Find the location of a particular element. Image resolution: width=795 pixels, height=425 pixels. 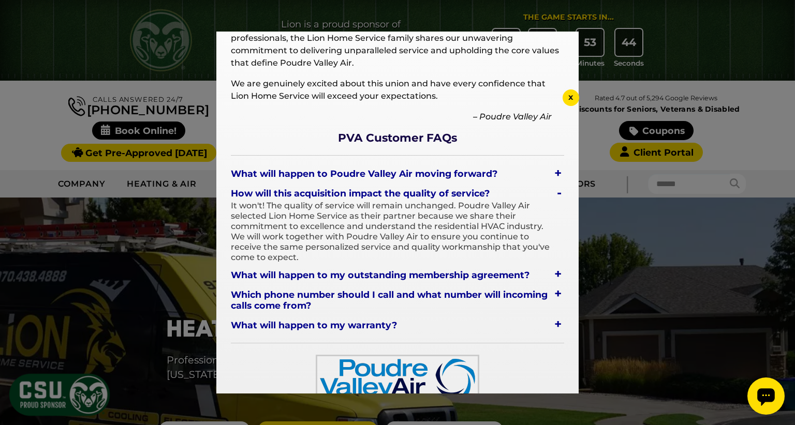

span: What will happen to my outstanding membership agreement? is located at coordinates (381, 275).